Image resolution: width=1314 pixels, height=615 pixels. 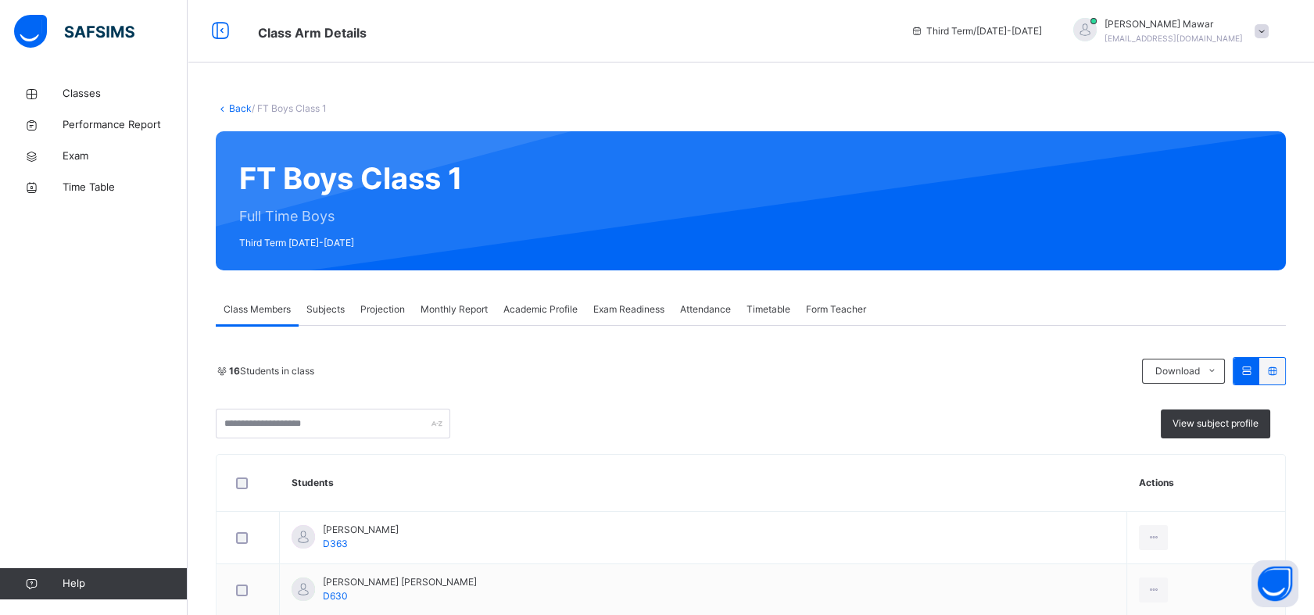 I want to click on span: / FT Boys Class 1, so click(x=289, y=108).